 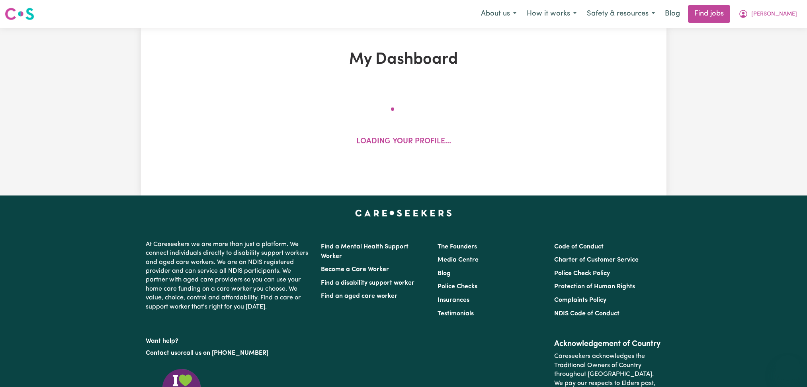 What do you see at coordinates (359, 296) in the screenshot?
I see `a: Find an aged care worker` at bounding box center [359, 296].